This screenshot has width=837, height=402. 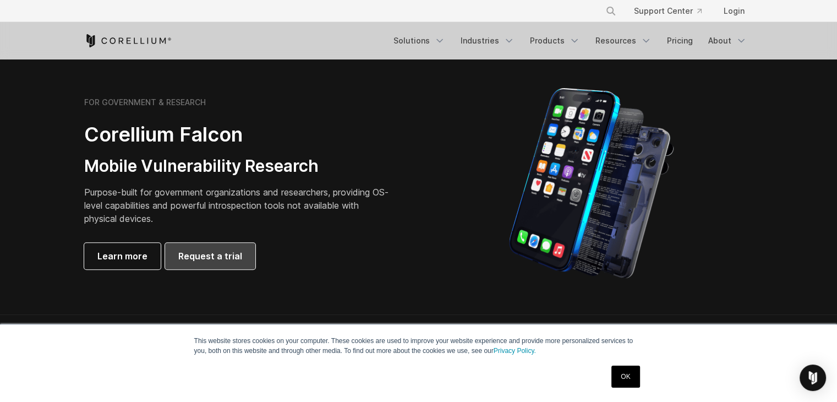 What do you see at coordinates (419, 41) in the screenshot?
I see `a: Solutions` at bounding box center [419, 41].